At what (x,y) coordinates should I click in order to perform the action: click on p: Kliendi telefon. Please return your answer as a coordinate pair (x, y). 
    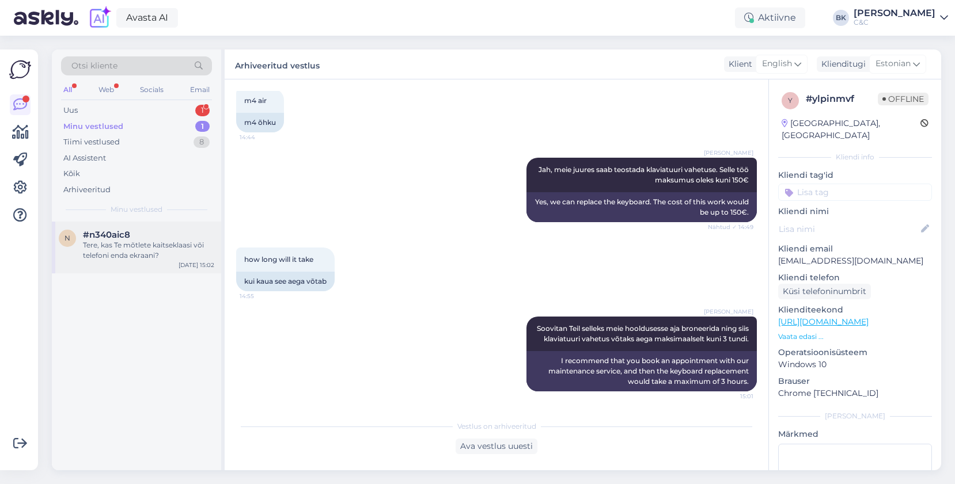
    Looking at the image, I should click on (855, 278).